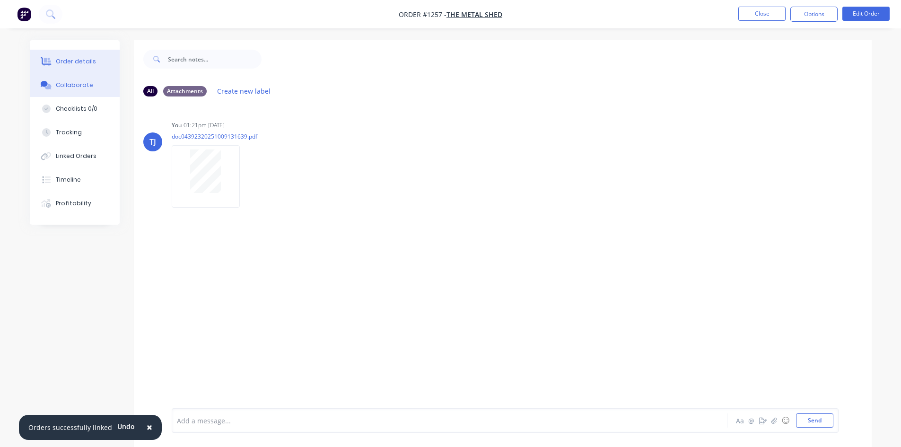 This screenshot has width=901, height=447. What do you see at coordinates (74, 85) in the screenshot?
I see `div: Collaborate` at bounding box center [74, 85].